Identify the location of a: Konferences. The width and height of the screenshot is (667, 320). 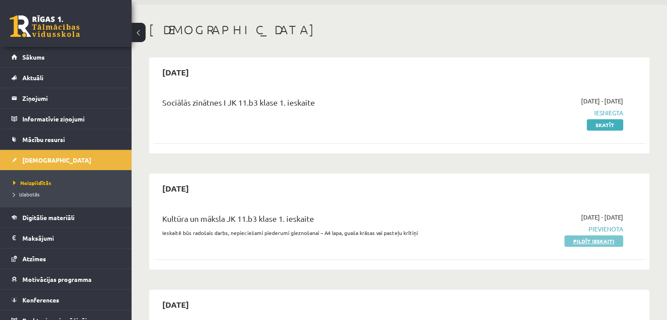
(66, 300).